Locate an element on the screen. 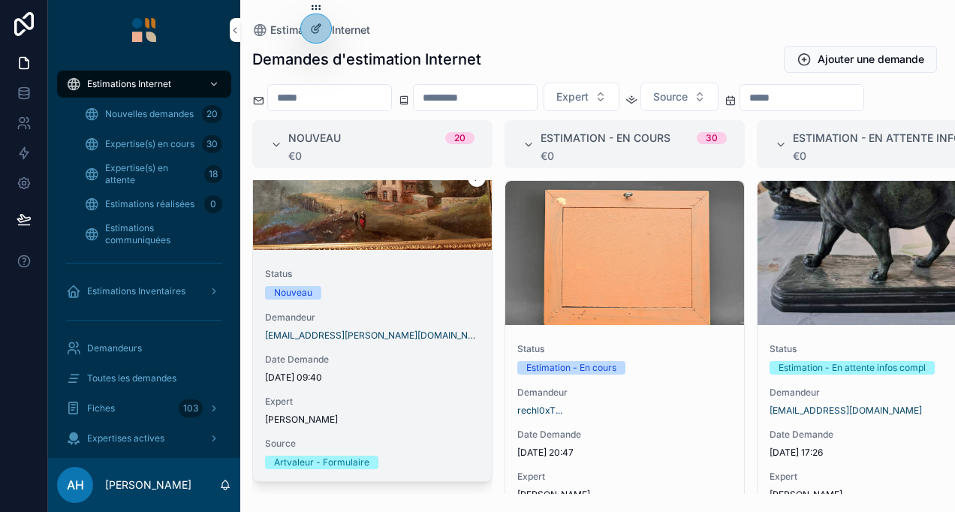  span: Ajouter une demande is located at coordinates (871, 59).